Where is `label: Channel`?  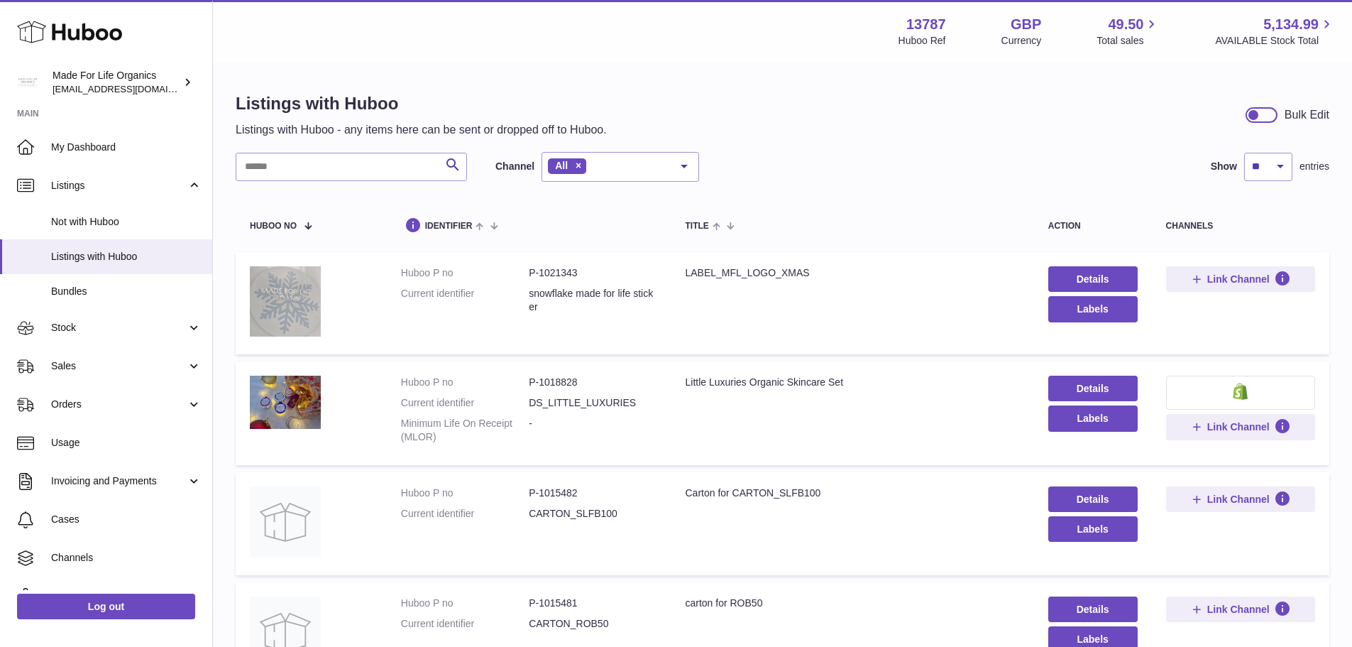
label: Channel is located at coordinates (515, 166).